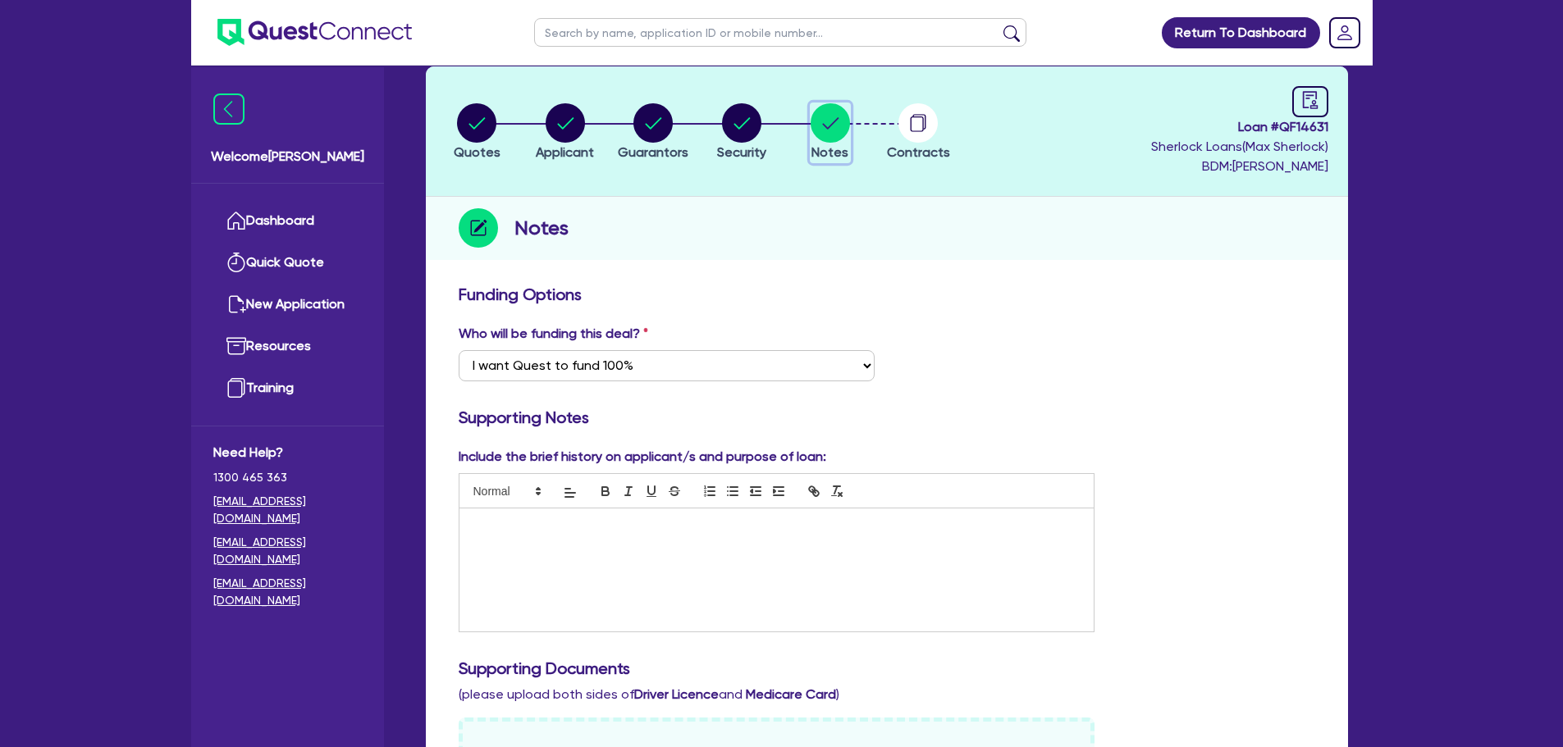  What do you see at coordinates (742, 152) in the screenshot?
I see `span: Security` at bounding box center [742, 152].